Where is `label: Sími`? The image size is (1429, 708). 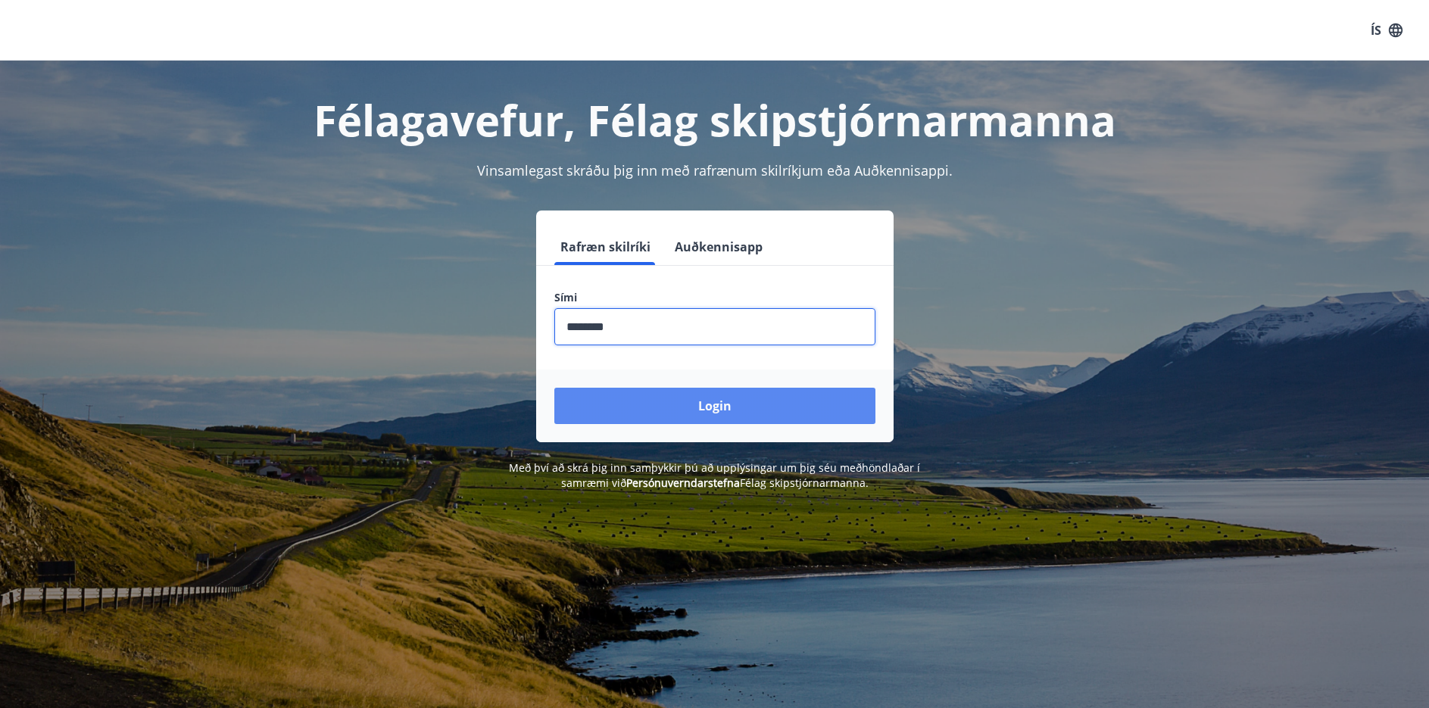
label: Sími is located at coordinates (715, 298).